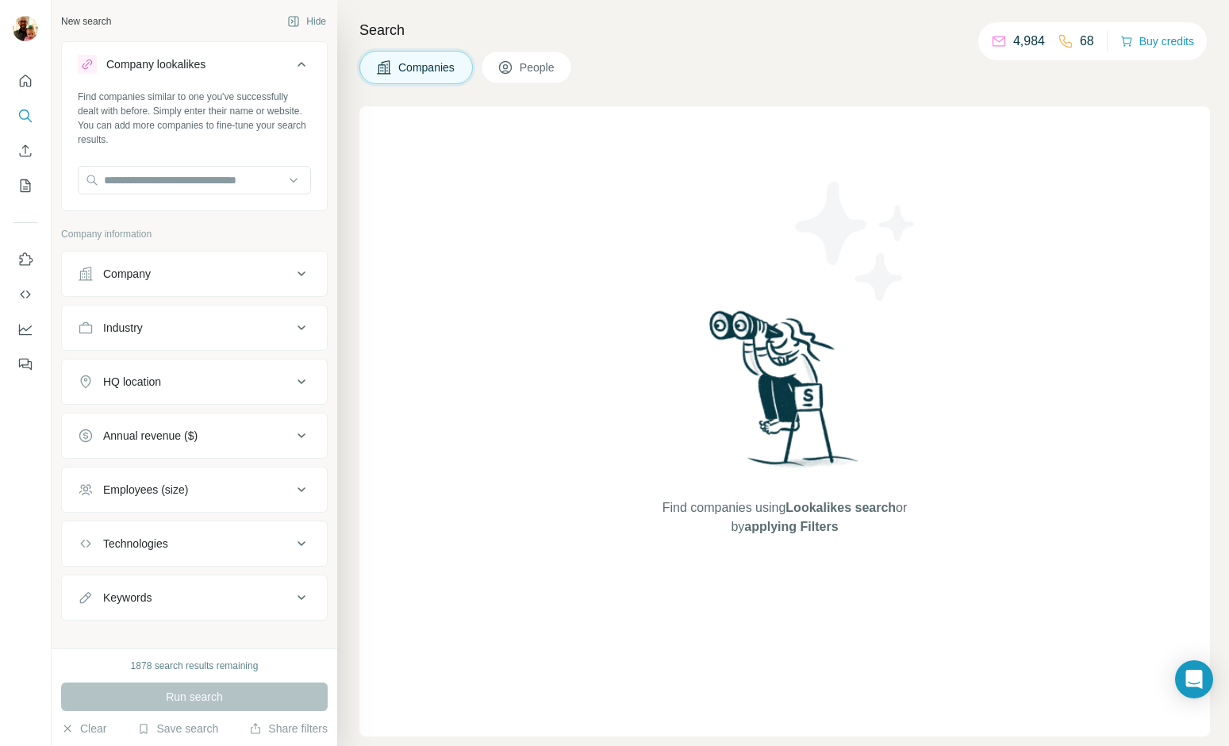 The width and height of the screenshot is (1229, 746). I want to click on button: Technologies, so click(194, 544).